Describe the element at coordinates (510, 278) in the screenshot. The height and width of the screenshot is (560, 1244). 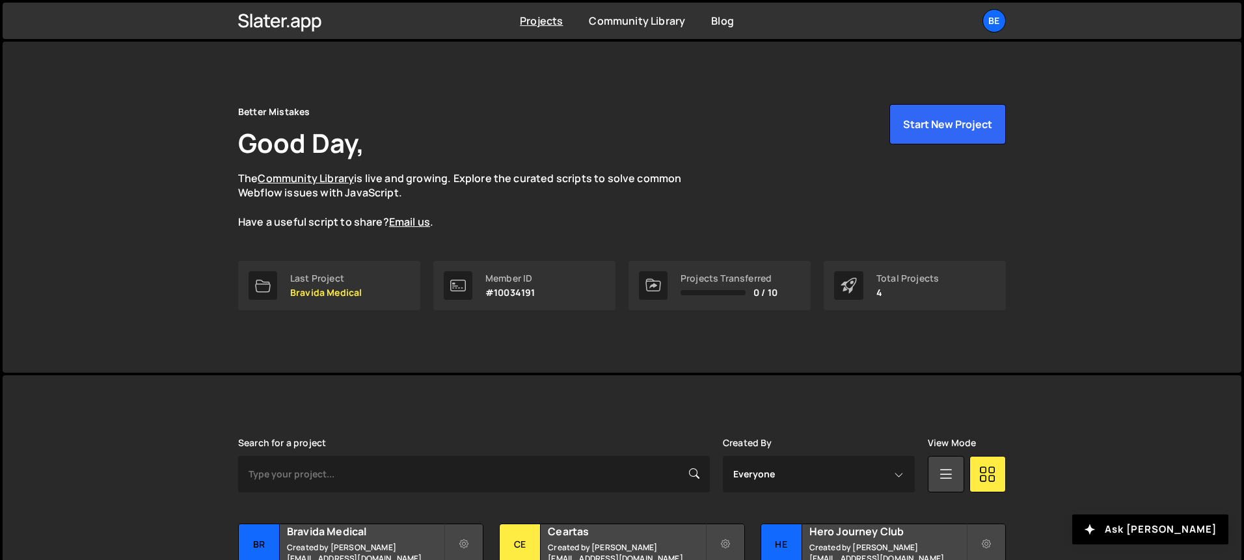
I see `div: Member ID` at that location.